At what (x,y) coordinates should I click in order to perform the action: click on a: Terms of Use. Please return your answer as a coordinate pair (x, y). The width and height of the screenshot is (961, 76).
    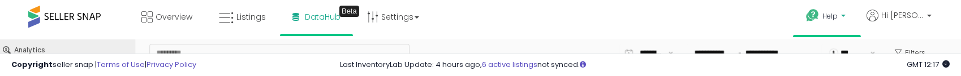
    Looking at the image, I should click on (120, 64).